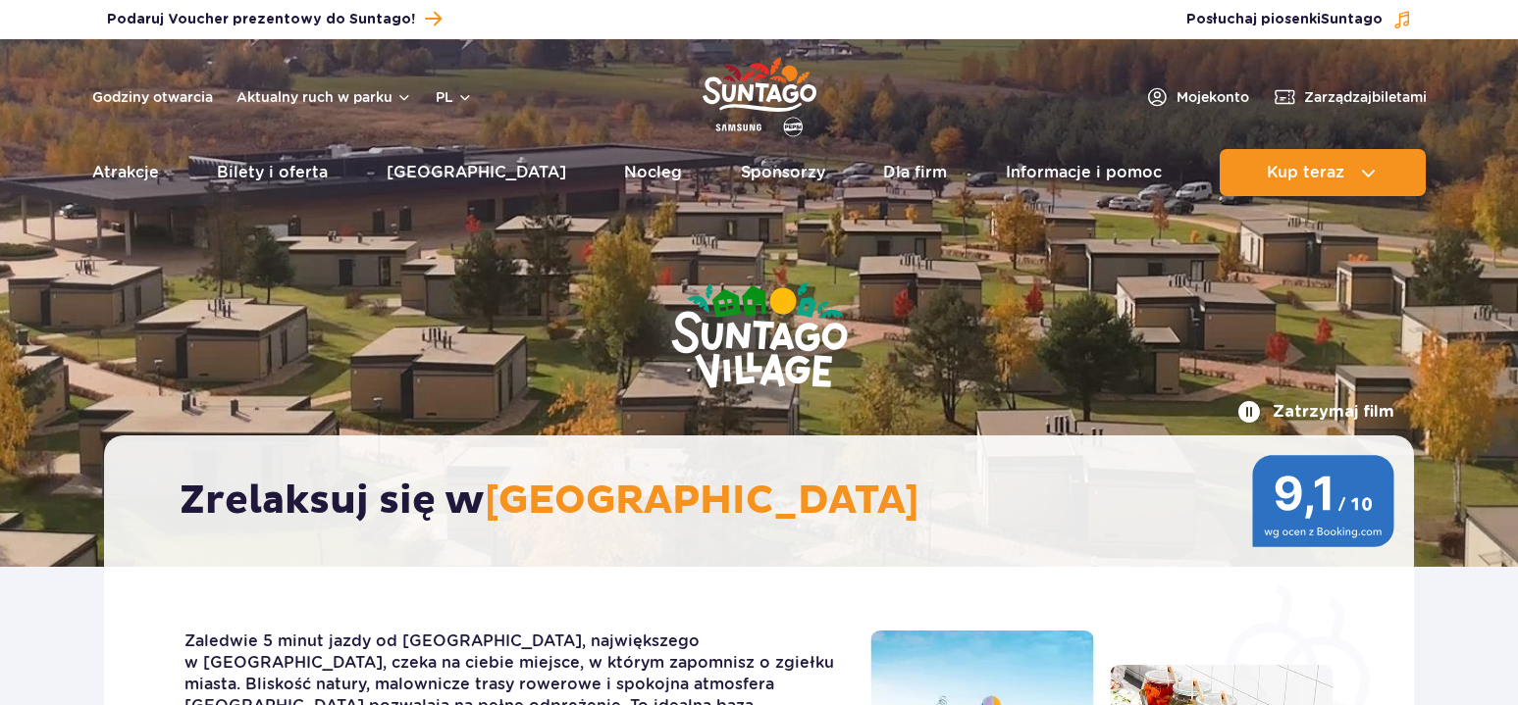  I want to click on span: Moje konto, so click(1213, 97).